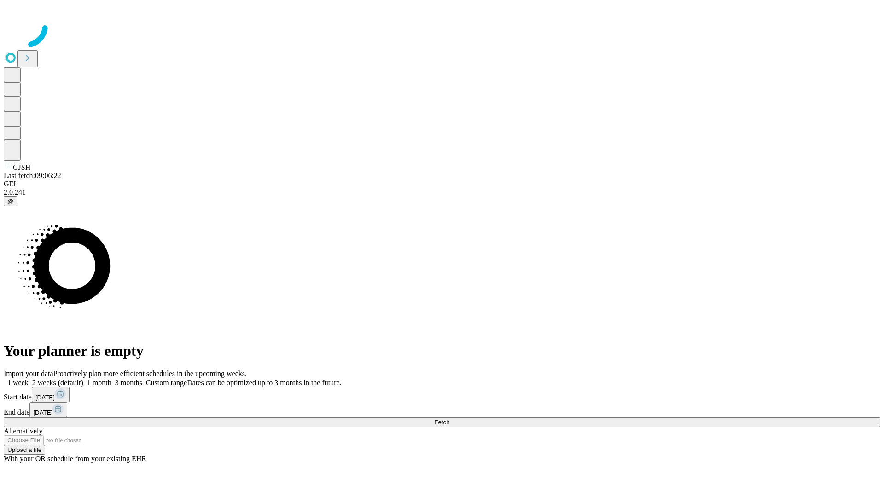 The width and height of the screenshot is (884, 497). What do you see at coordinates (58, 383) in the screenshot?
I see `span: 2 weeks (default)` at bounding box center [58, 383].